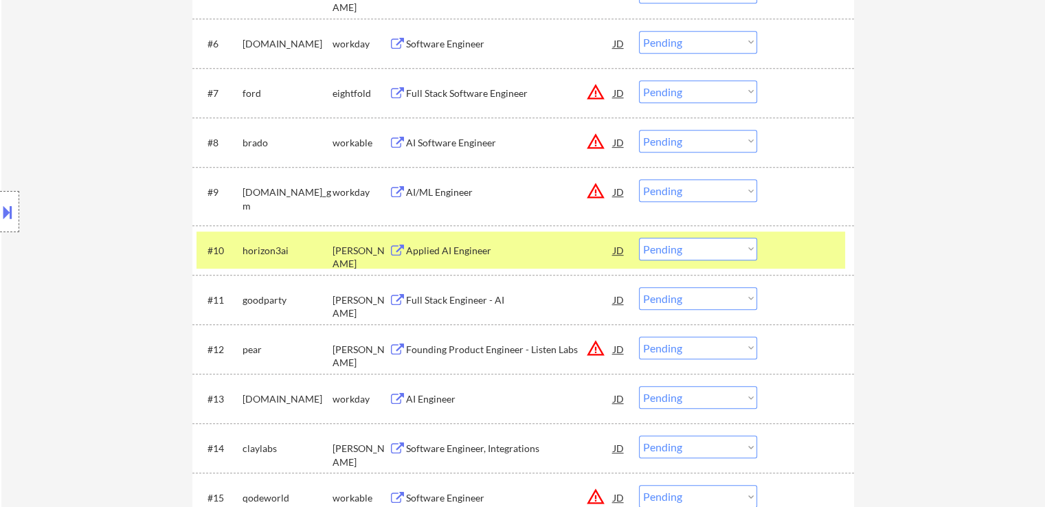 The height and width of the screenshot is (507, 1045). I want to click on div: AI/ML Engineer, so click(510, 192).